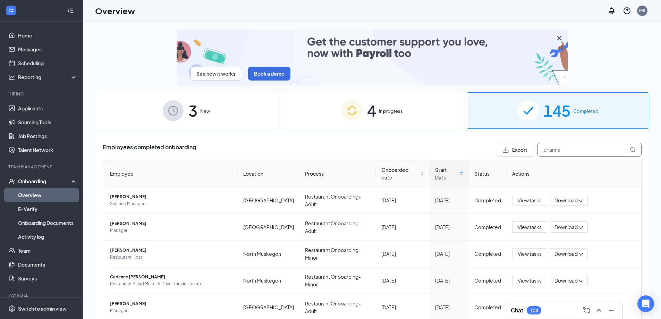 This screenshot has height=319, width=661. Describe the element at coordinates (391, 111) in the screenshot. I see `span: In progress` at that location.